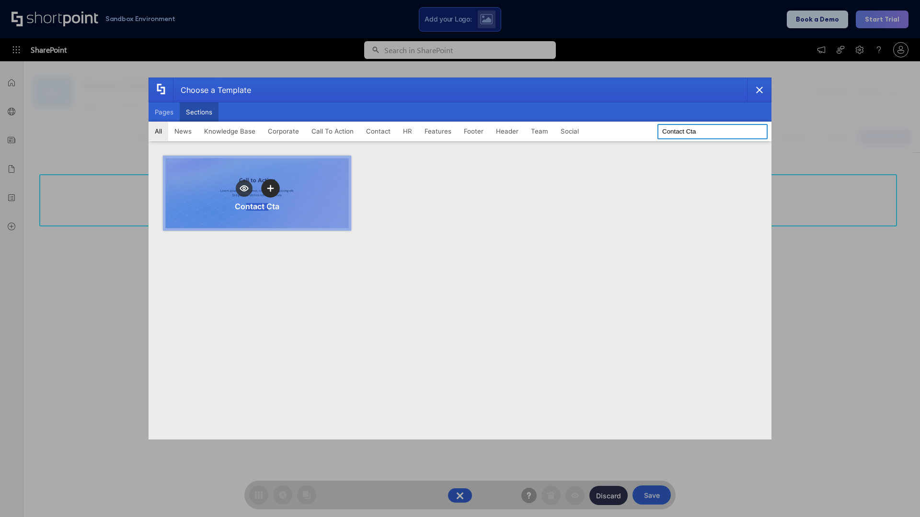 The height and width of the screenshot is (517, 920). I want to click on button: Footer, so click(473, 131).